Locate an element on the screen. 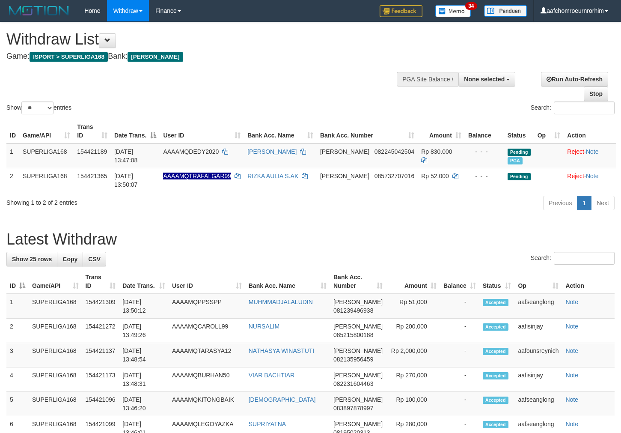 This screenshot has width=621, height=433. span: Copy 085215800188 to clipboard is located at coordinates (353, 335).